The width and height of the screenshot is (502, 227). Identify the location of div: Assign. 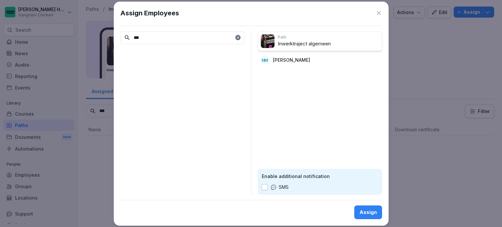
(368, 213).